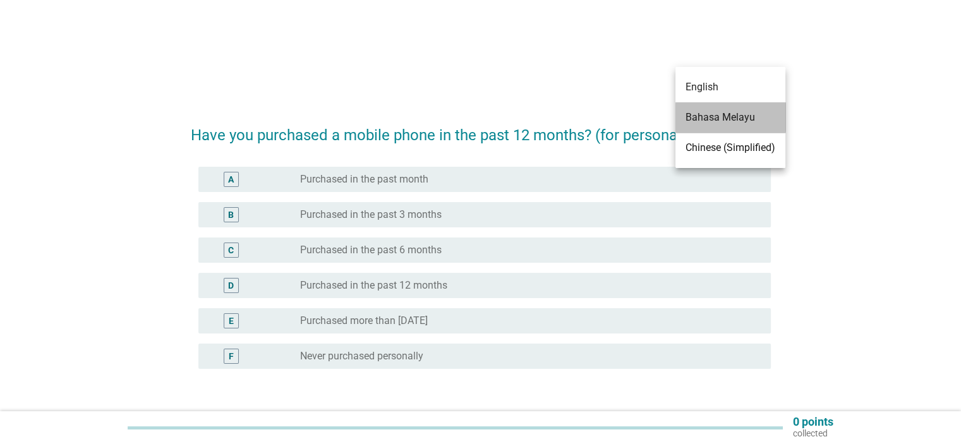 The height and width of the screenshot is (444, 961). Describe the element at coordinates (231, 250) in the screenshot. I see `font: C` at that location.